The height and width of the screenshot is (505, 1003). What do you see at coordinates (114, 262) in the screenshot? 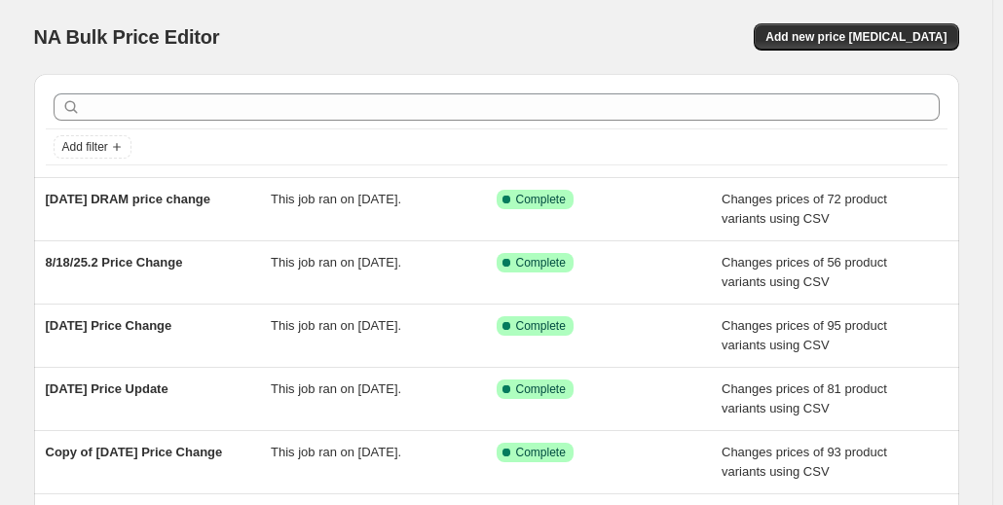
I see `span: 8/18/25.2 Price Change` at bounding box center [114, 262].